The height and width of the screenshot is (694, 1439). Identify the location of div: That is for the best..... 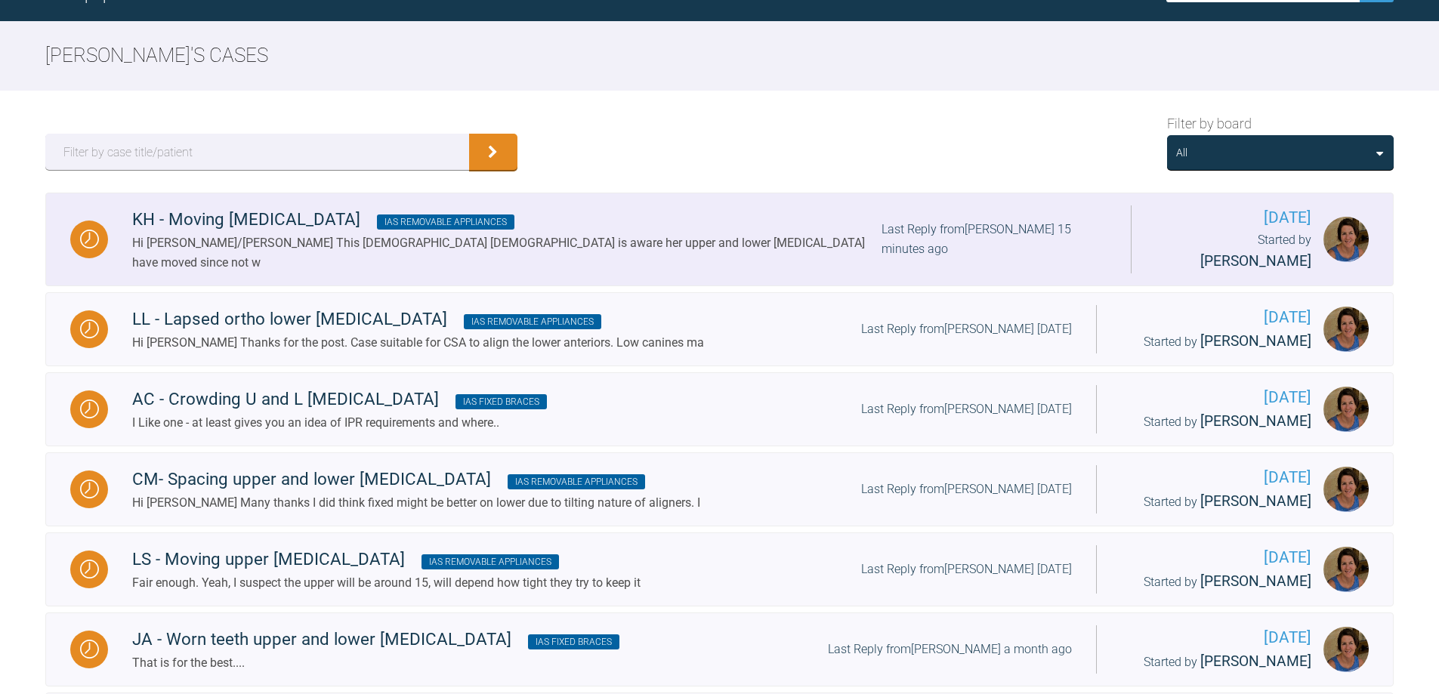
(375, 663).